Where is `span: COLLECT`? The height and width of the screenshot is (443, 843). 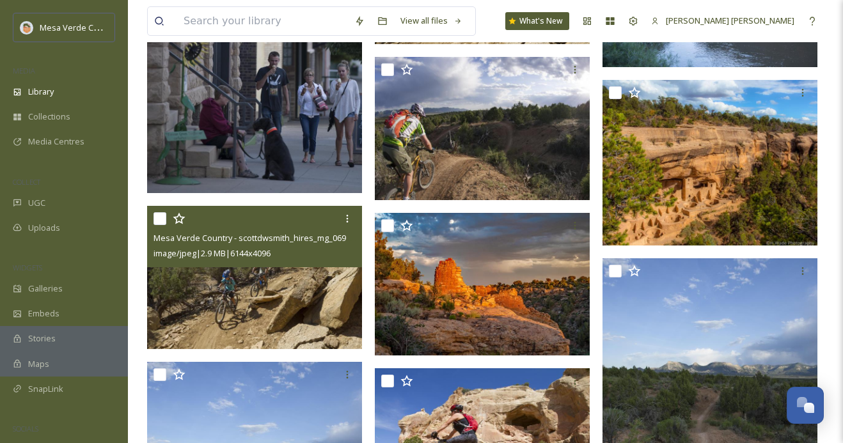
span: COLLECT is located at coordinates (26, 182).